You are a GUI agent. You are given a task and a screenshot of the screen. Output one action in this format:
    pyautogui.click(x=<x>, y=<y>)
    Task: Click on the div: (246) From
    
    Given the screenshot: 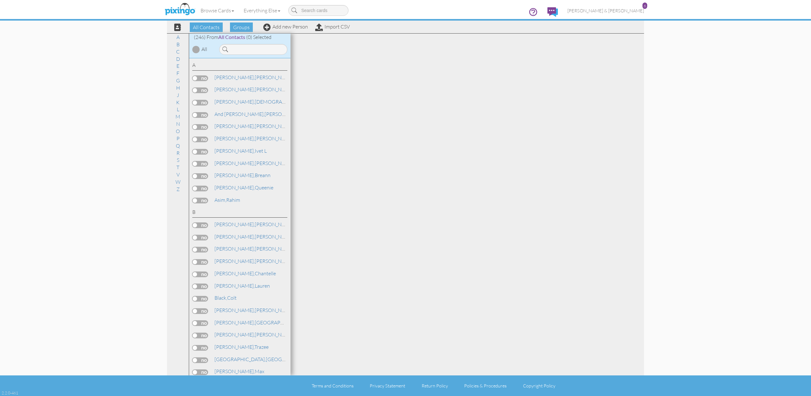 What is the action you would take?
    pyautogui.click(x=240, y=37)
    